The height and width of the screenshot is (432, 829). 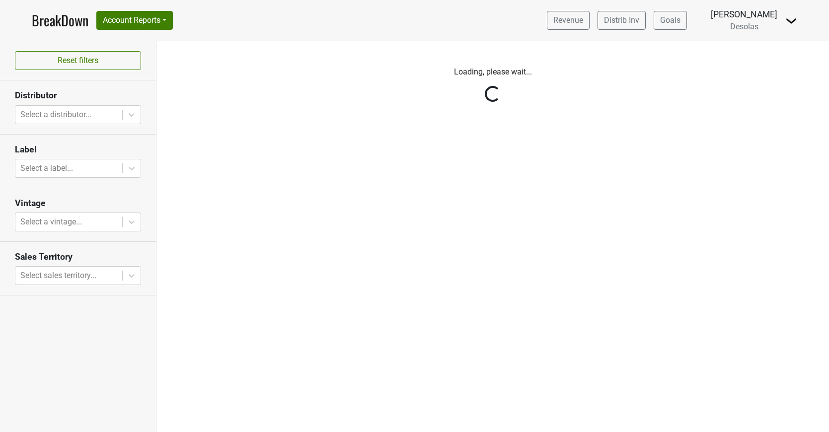 I want to click on a: BreakDown, so click(x=60, y=20).